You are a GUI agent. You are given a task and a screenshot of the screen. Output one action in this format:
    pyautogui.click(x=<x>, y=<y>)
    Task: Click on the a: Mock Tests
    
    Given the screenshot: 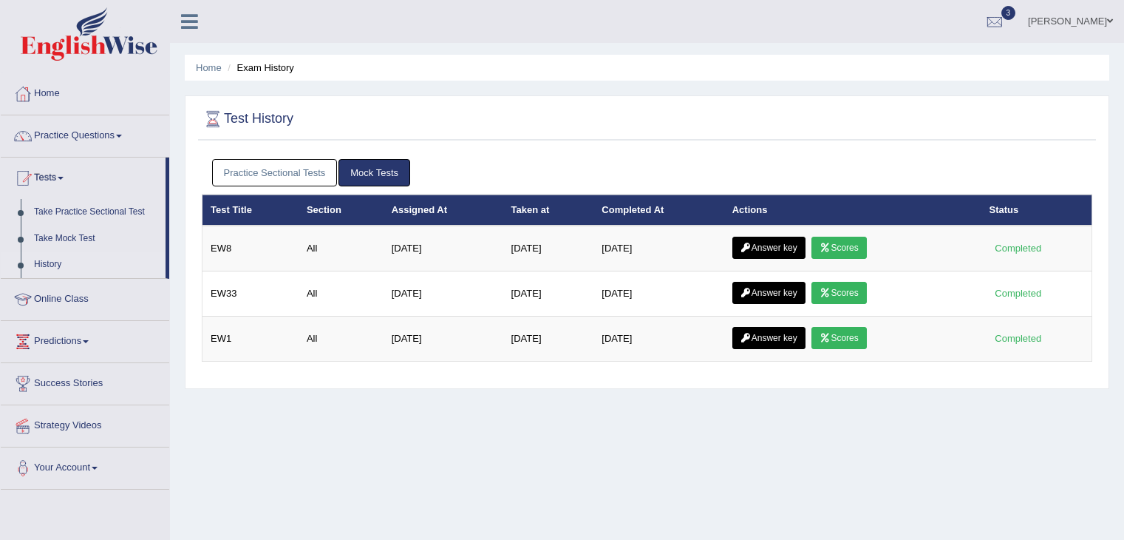 What is the action you would take?
    pyautogui.click(x=374, y=172)
    